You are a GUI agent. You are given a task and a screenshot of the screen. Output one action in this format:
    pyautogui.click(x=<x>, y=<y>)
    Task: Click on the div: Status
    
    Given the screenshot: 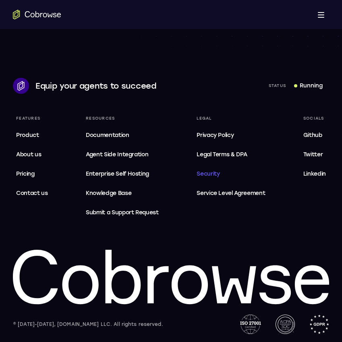 What is the action you would take?
    pyautogui.click(x=278, y=86)
    